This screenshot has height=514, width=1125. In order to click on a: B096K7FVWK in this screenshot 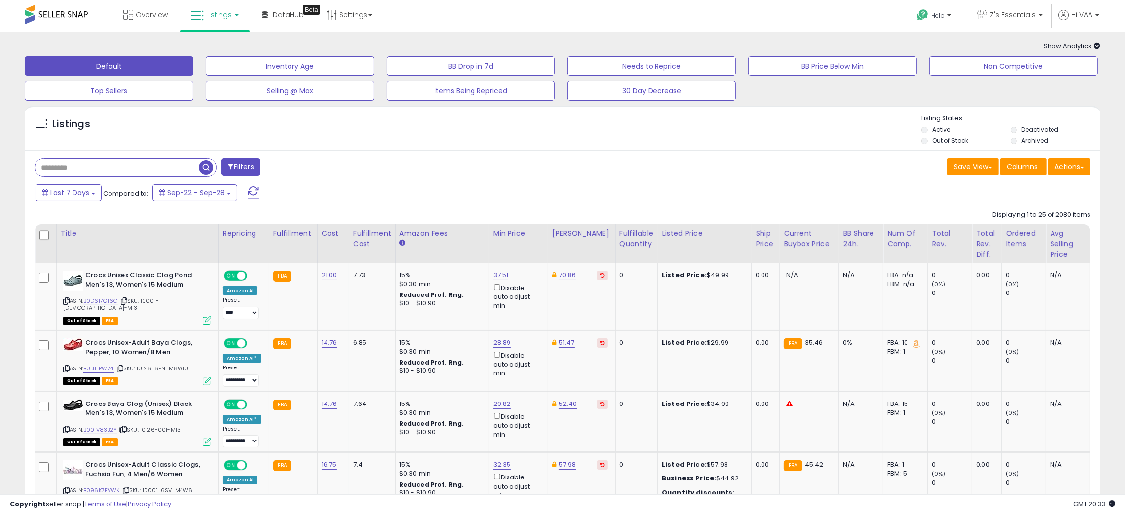, I will do `click(102, 490)`.